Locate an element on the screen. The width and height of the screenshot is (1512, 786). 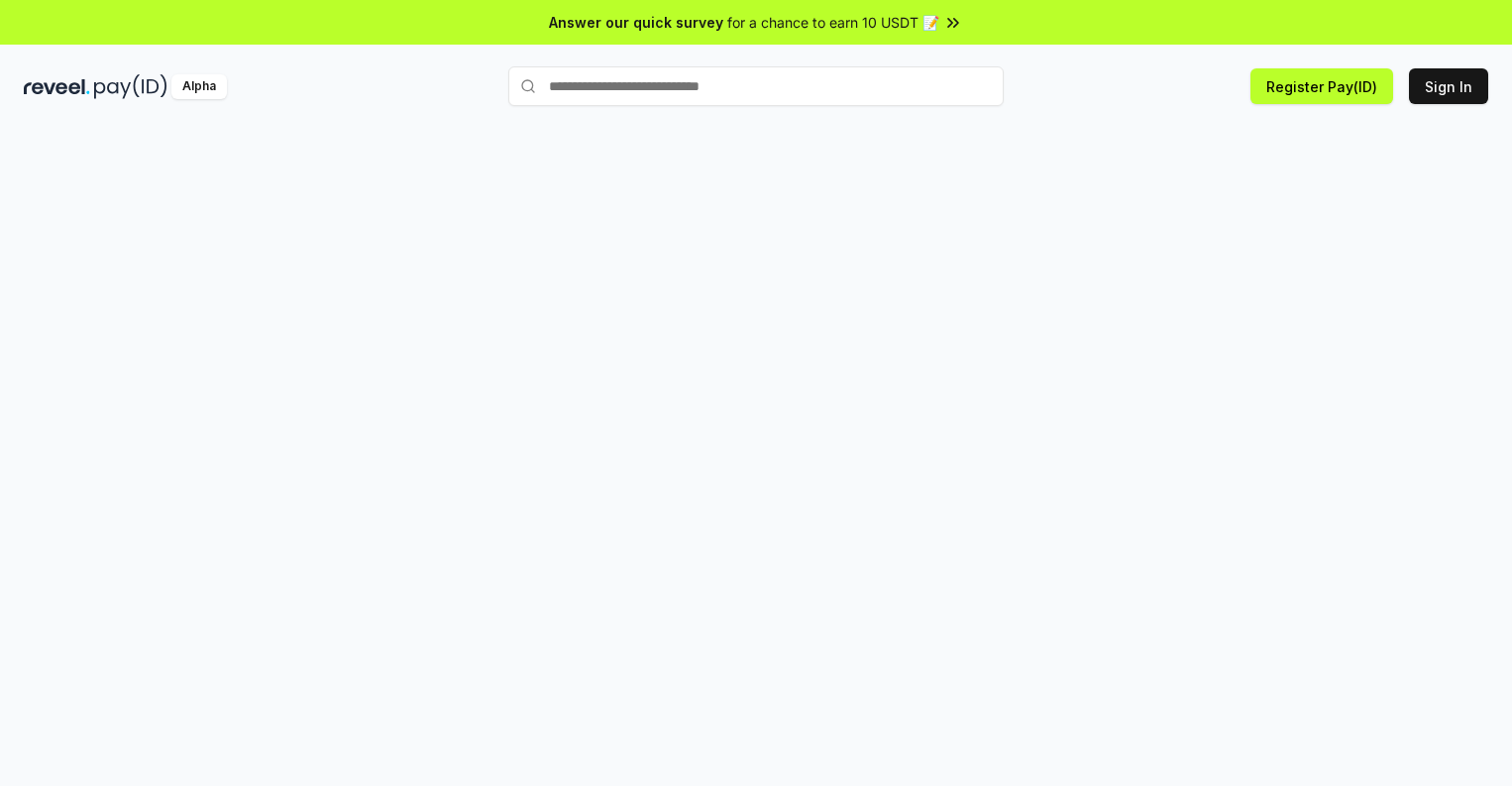
button: Register Pay(ID) is located at coordinates (1322, 87).